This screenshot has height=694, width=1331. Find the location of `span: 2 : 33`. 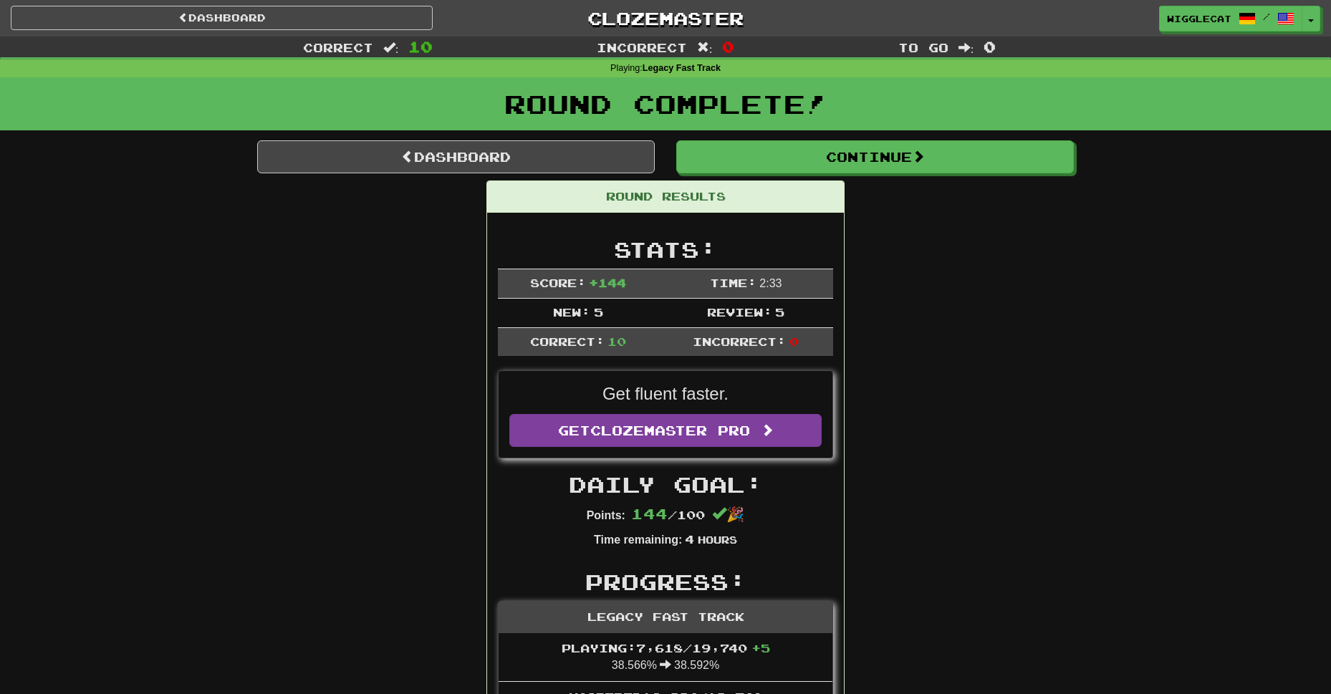

span: 2 : 33 is located at coordinates (770, 283).